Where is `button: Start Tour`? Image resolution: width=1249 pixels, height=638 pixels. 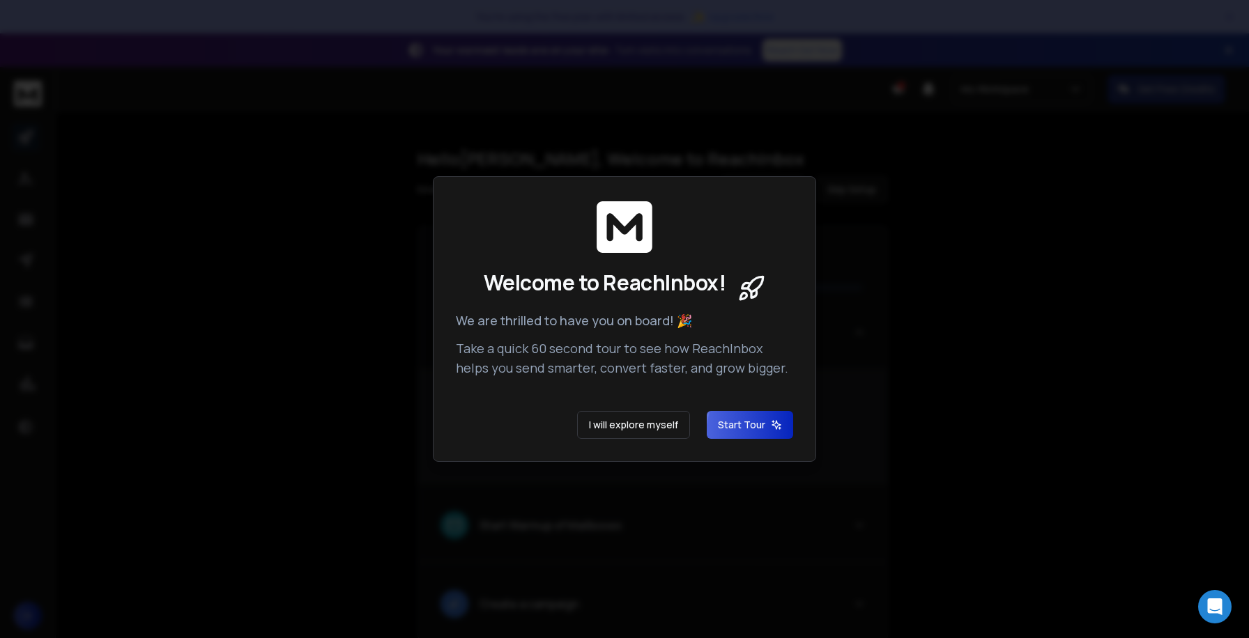
button: Start Tour is located at coordinates (750, 425).